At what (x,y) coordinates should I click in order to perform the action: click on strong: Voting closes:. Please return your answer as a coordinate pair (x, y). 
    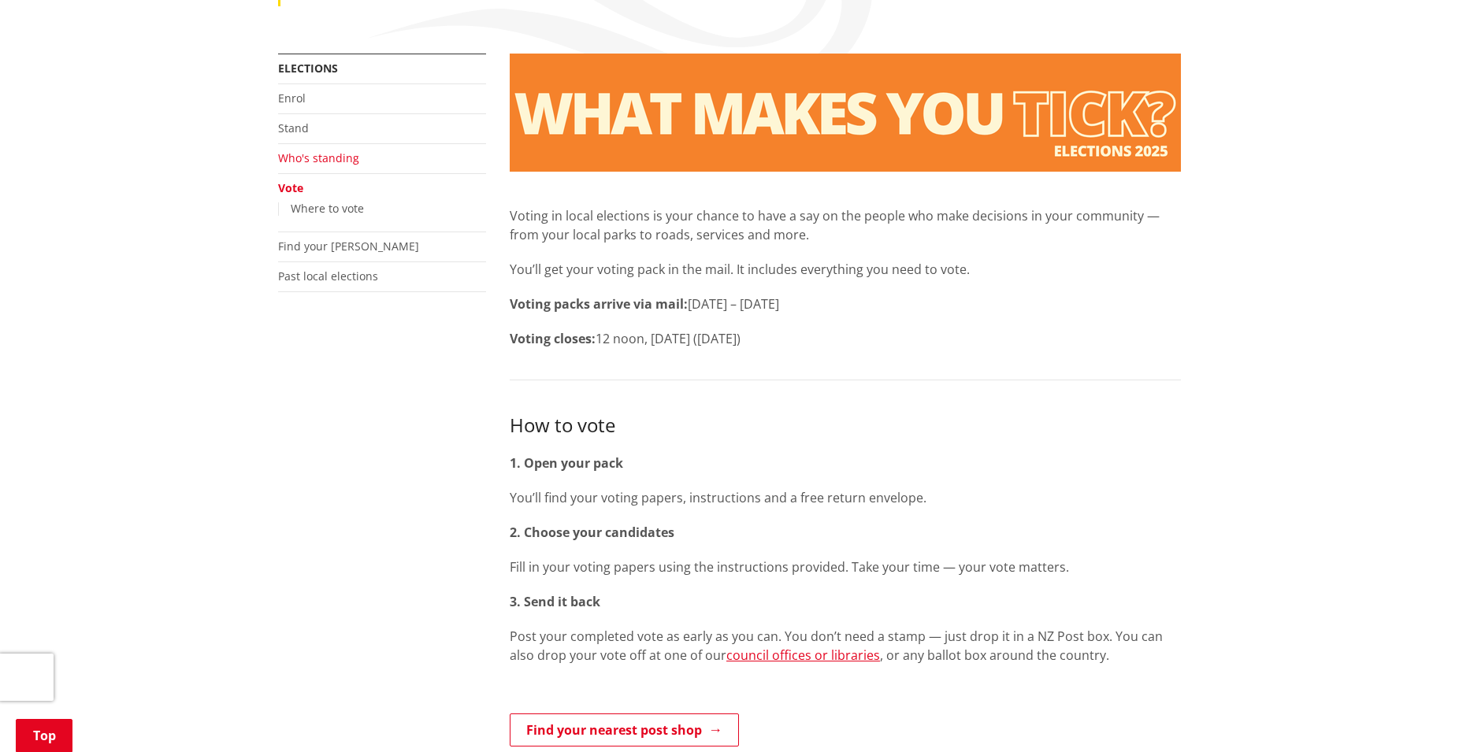
    Looking at the image, I should click on (552, 339).